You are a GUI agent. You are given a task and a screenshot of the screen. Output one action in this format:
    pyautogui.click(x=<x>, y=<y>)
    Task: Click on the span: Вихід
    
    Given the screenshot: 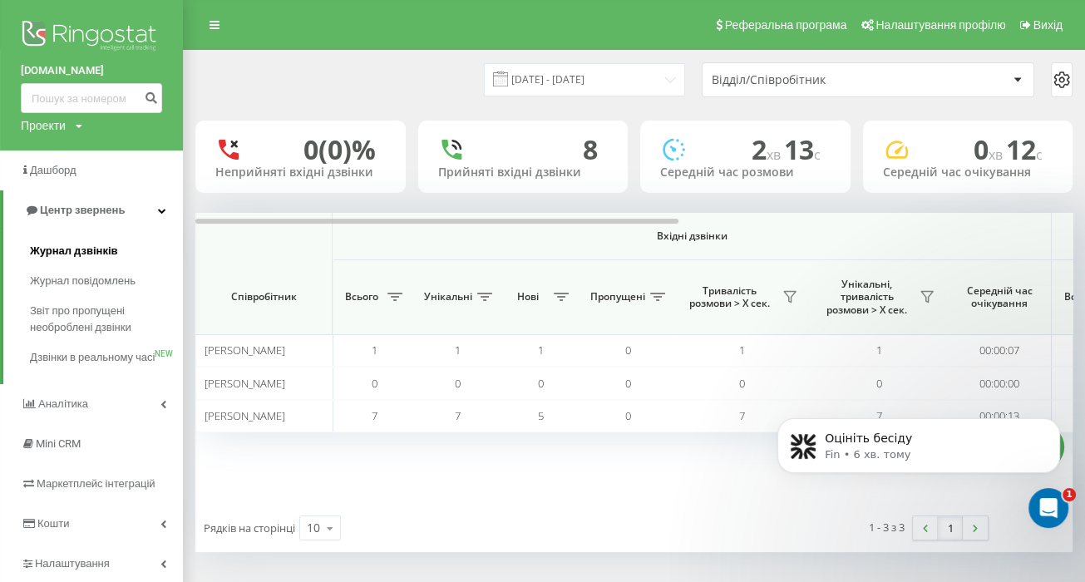 What is the action you would take?
    pyautogui.click(x=1048, y=25)
    